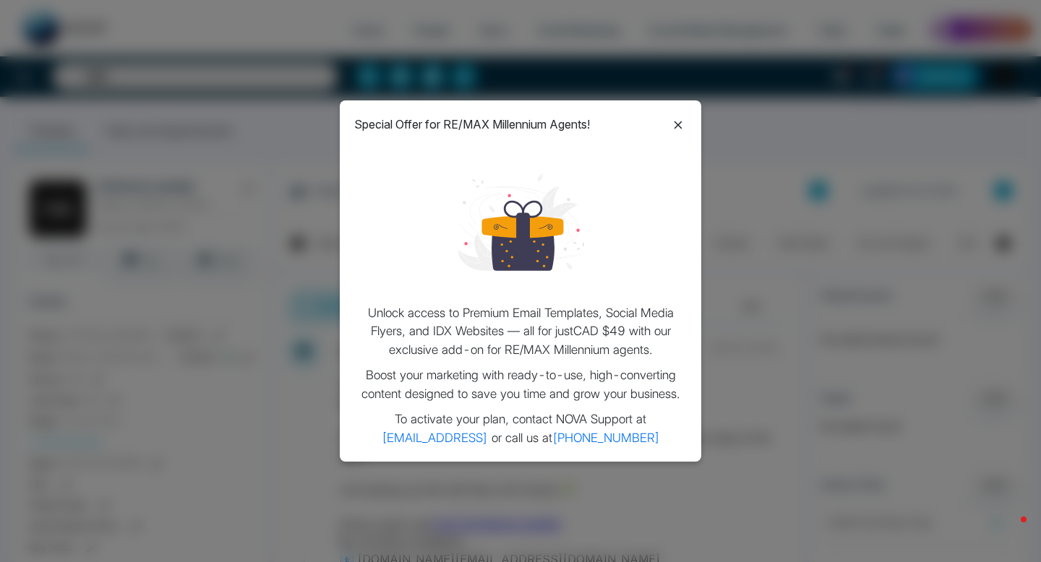 This screenshot has height=562, width=1041. What do you see at coordinates (472, 124) in the screenshot?
I see `p: Special Offer for RE/MAX Millennium Agents!` at bounding box center [472, 124].